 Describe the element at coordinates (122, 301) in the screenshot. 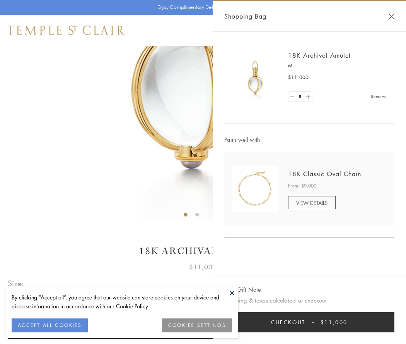

I see `div: By clicking “Accept all”, you agree that our website can store cookies on your device and disclos...` at that location.